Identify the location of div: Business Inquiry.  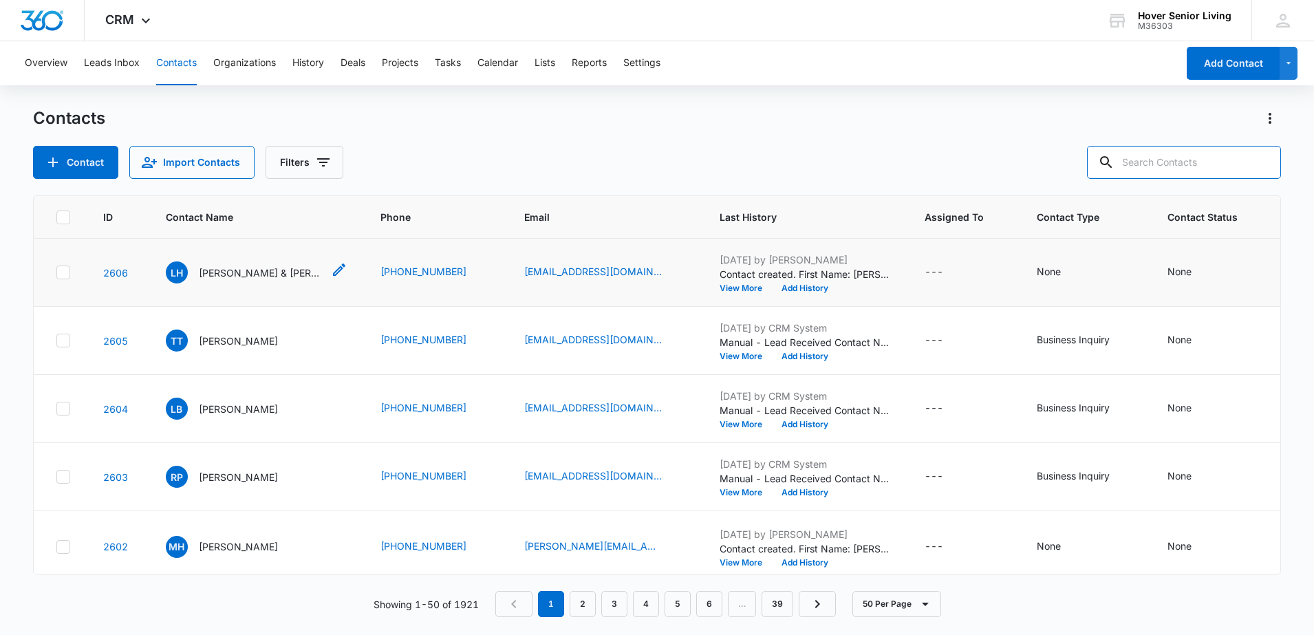
(1073, 407).